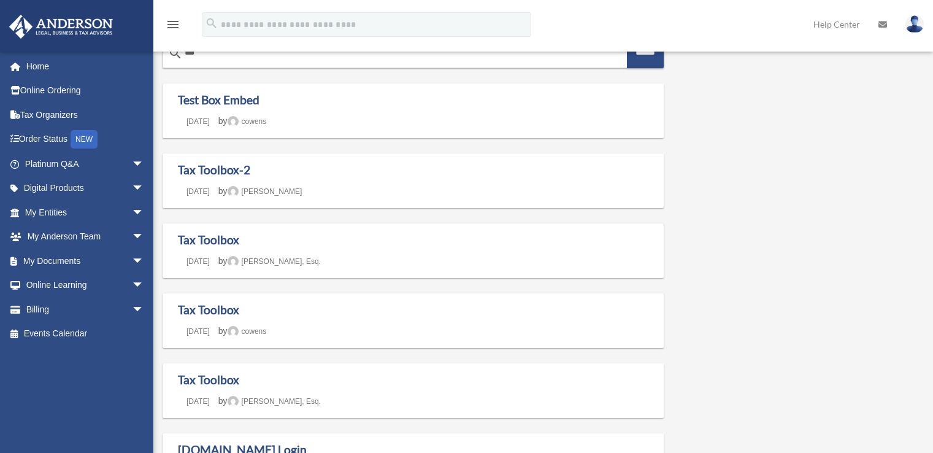 This screenshot has height=453, width=933. What do you see at coordinates (85, 115) in the screenshot?
I see `a: Tax Organizers` at bounding box center [85, 115].